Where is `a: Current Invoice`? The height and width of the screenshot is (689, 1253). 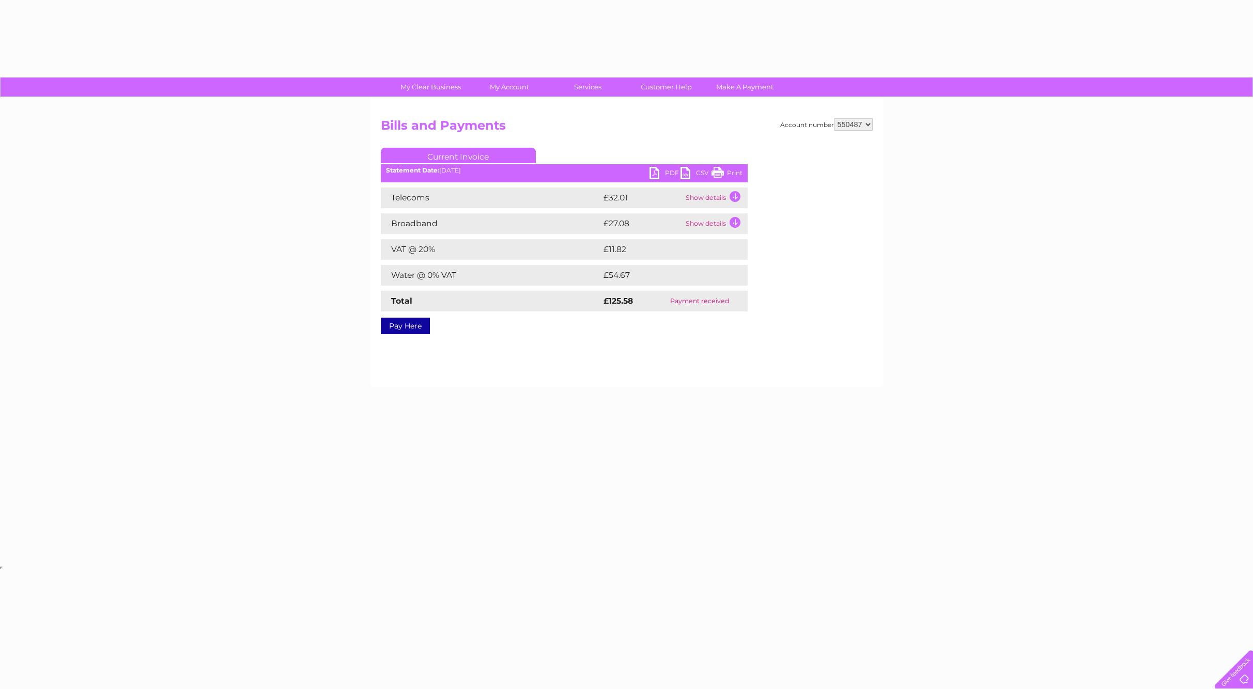
a: Current Invoice is located at coordinates (458, 156).